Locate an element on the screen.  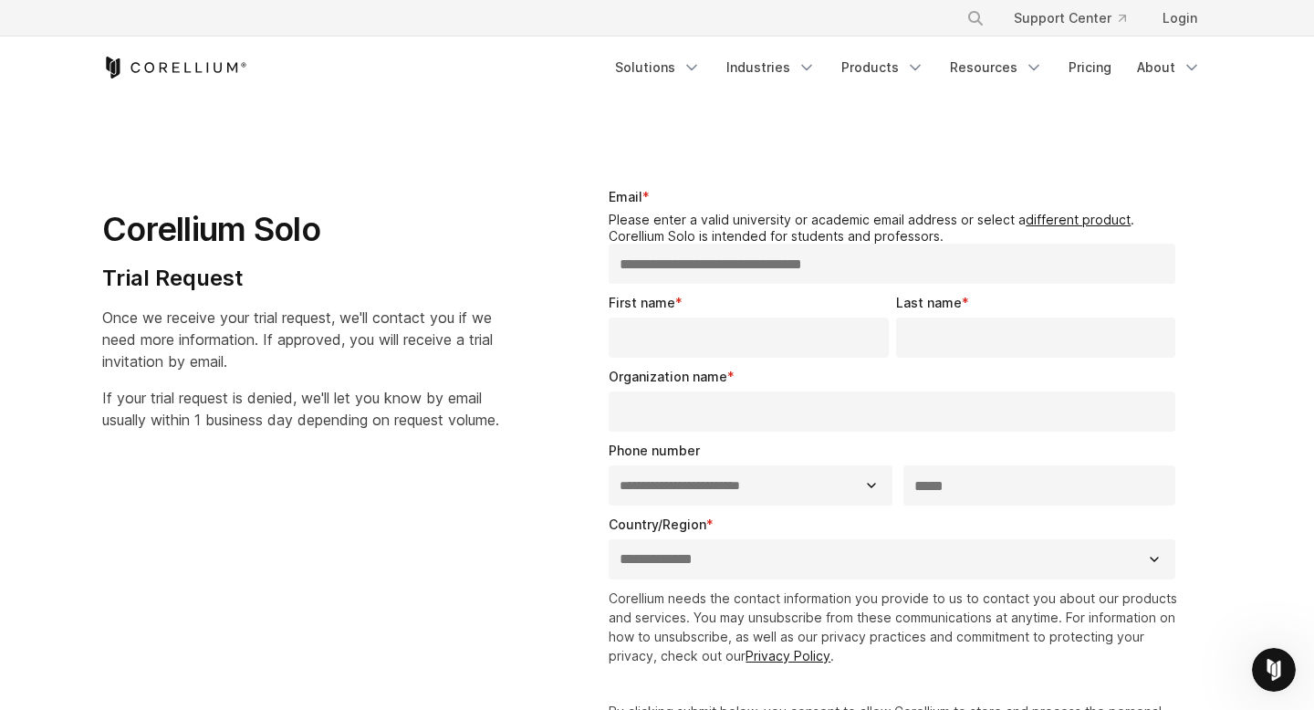
span: Country/Region is located at coordinates (657, 524).